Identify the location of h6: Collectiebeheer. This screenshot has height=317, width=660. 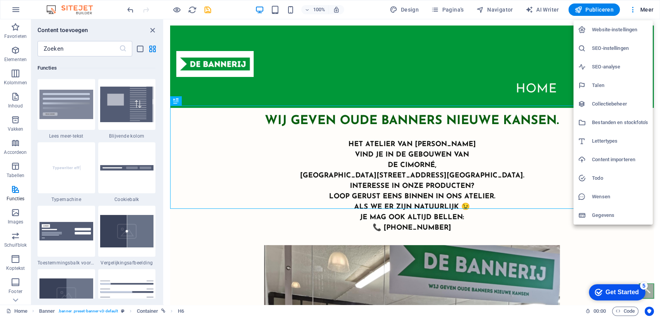
(619, 104).